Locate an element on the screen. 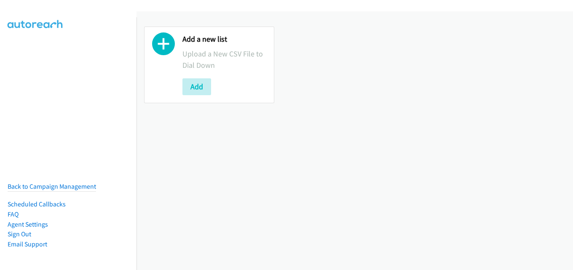  a: Agent Settings is located at coordinates (28, 224).